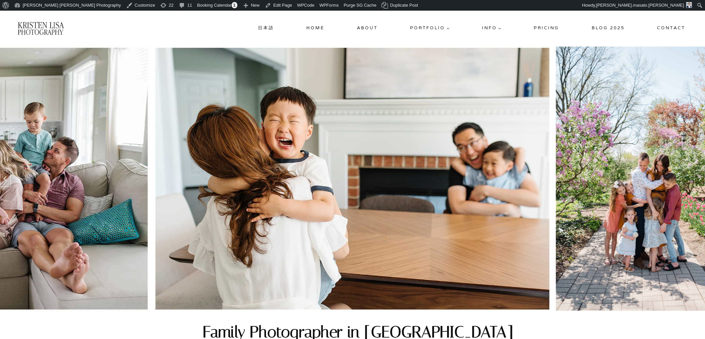 The height and width of the screenshot is (339, 705). I want to click on img: Kristen Lisa Photography, so click(41, 28).